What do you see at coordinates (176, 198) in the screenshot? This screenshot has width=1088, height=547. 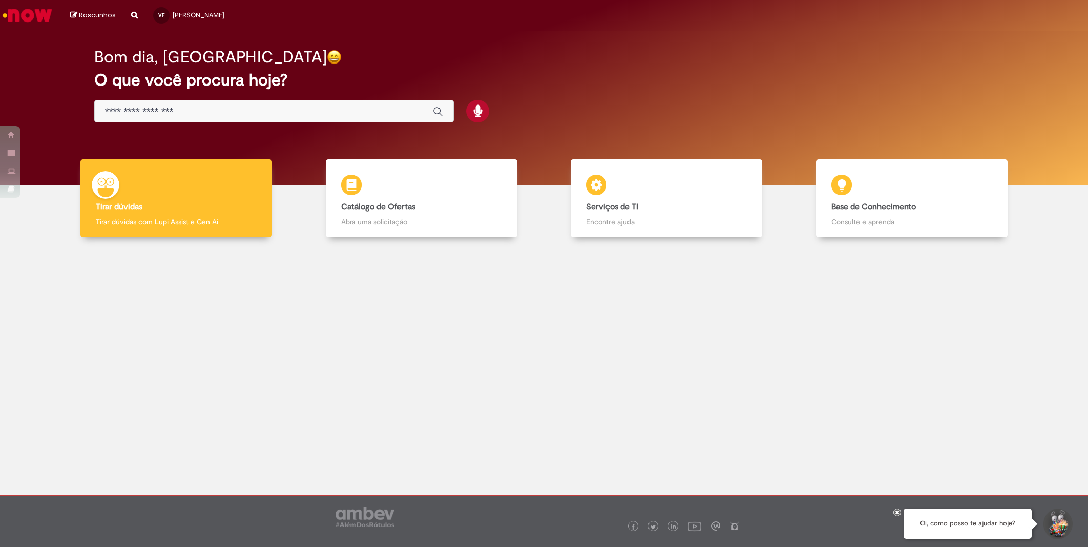 I see `a: Tirar dúvidas Tirar dúvidas com Lupi Assist e Gen Ai` at bounding box center [176, 198].